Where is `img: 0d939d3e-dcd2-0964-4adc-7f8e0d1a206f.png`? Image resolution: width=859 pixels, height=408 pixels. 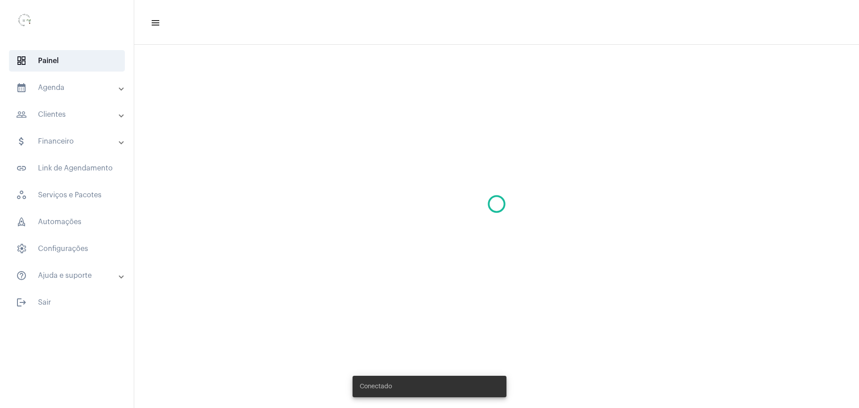 img: 0d939d3e-dcd2-0964-4adc-7f8e0d1a206f.png is located at coordinates (25, 22).